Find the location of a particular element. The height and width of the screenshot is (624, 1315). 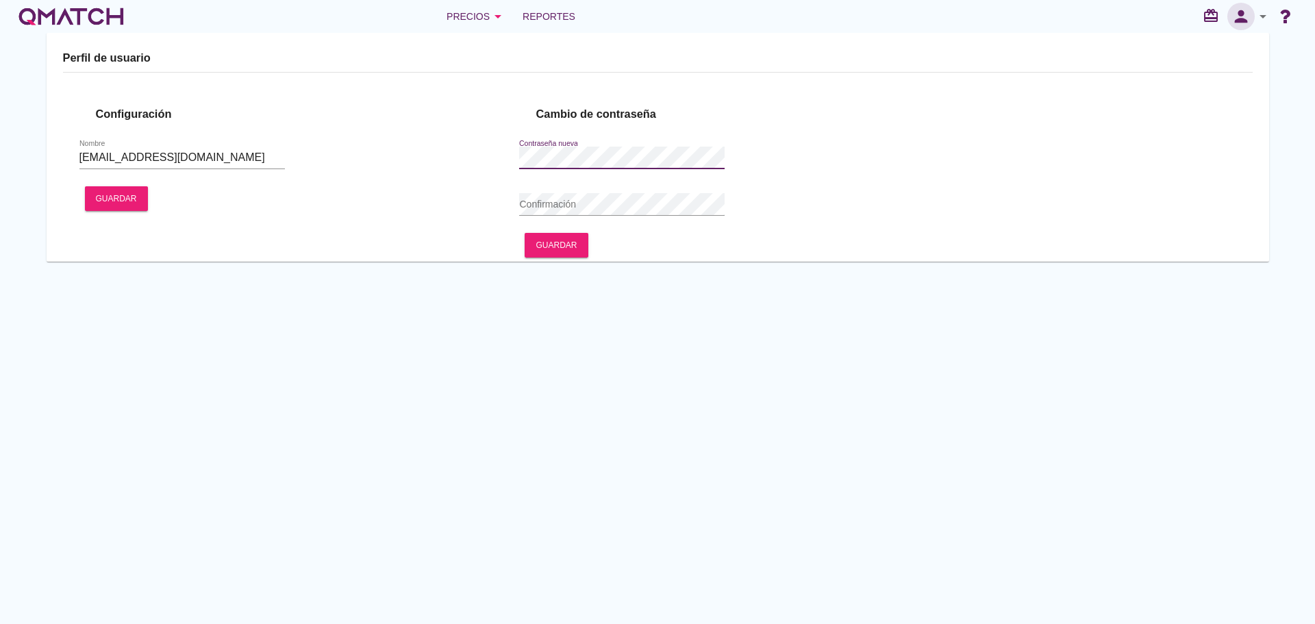

div: Precios is located at coordinates (476, 16).